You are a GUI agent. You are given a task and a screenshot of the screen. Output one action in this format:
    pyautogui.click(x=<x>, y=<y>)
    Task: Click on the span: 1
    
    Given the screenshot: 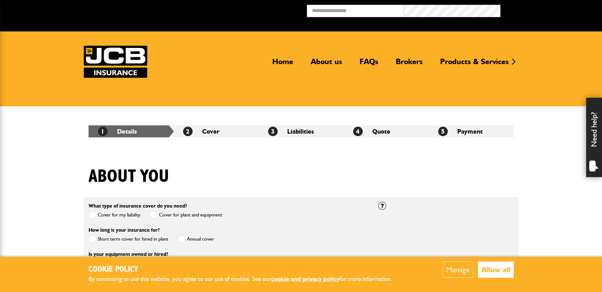 What is the action you would take?
    pyautogui.click(x=103, y=131)
    